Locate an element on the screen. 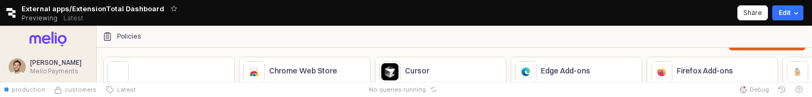 The width and height of the screenshot is (812, 97). p: Chrome Web Store is located at coordinates (313, 71).